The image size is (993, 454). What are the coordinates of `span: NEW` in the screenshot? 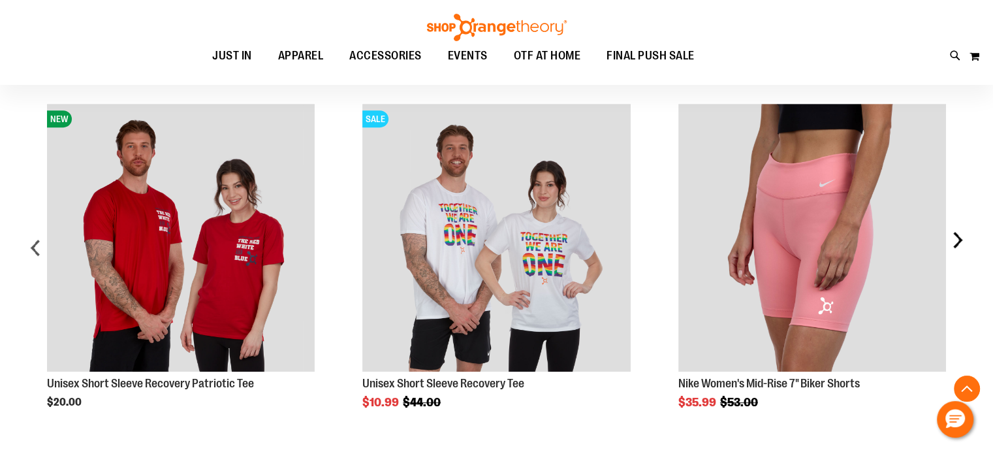 It's located at (59, 119).